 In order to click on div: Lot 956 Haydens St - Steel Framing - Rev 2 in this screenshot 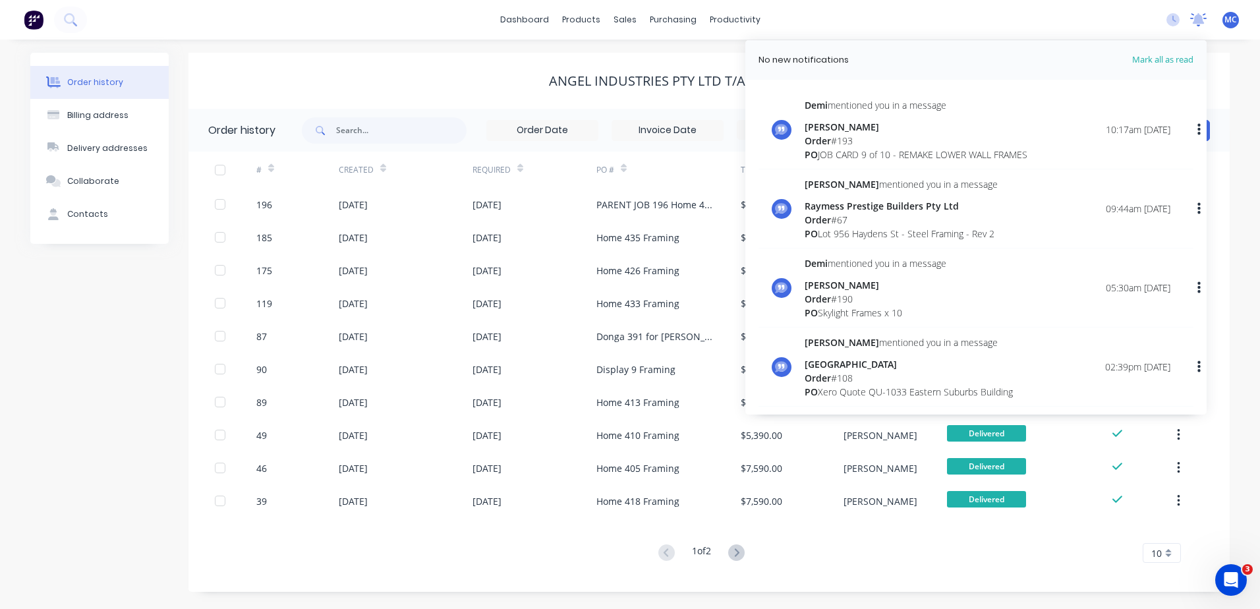, I will do `click(901, 233)`.